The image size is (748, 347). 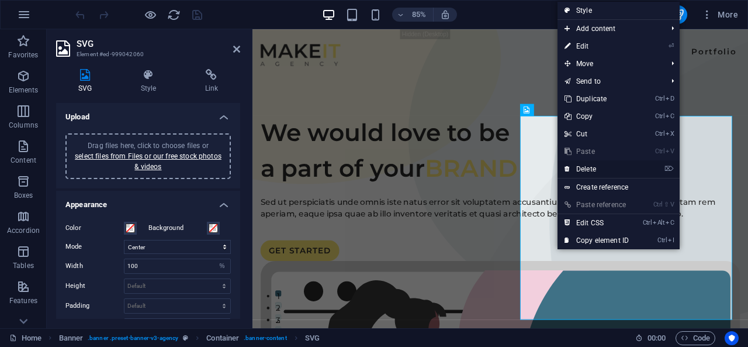 I want to click on label: Width, so click(x=95, y=265).